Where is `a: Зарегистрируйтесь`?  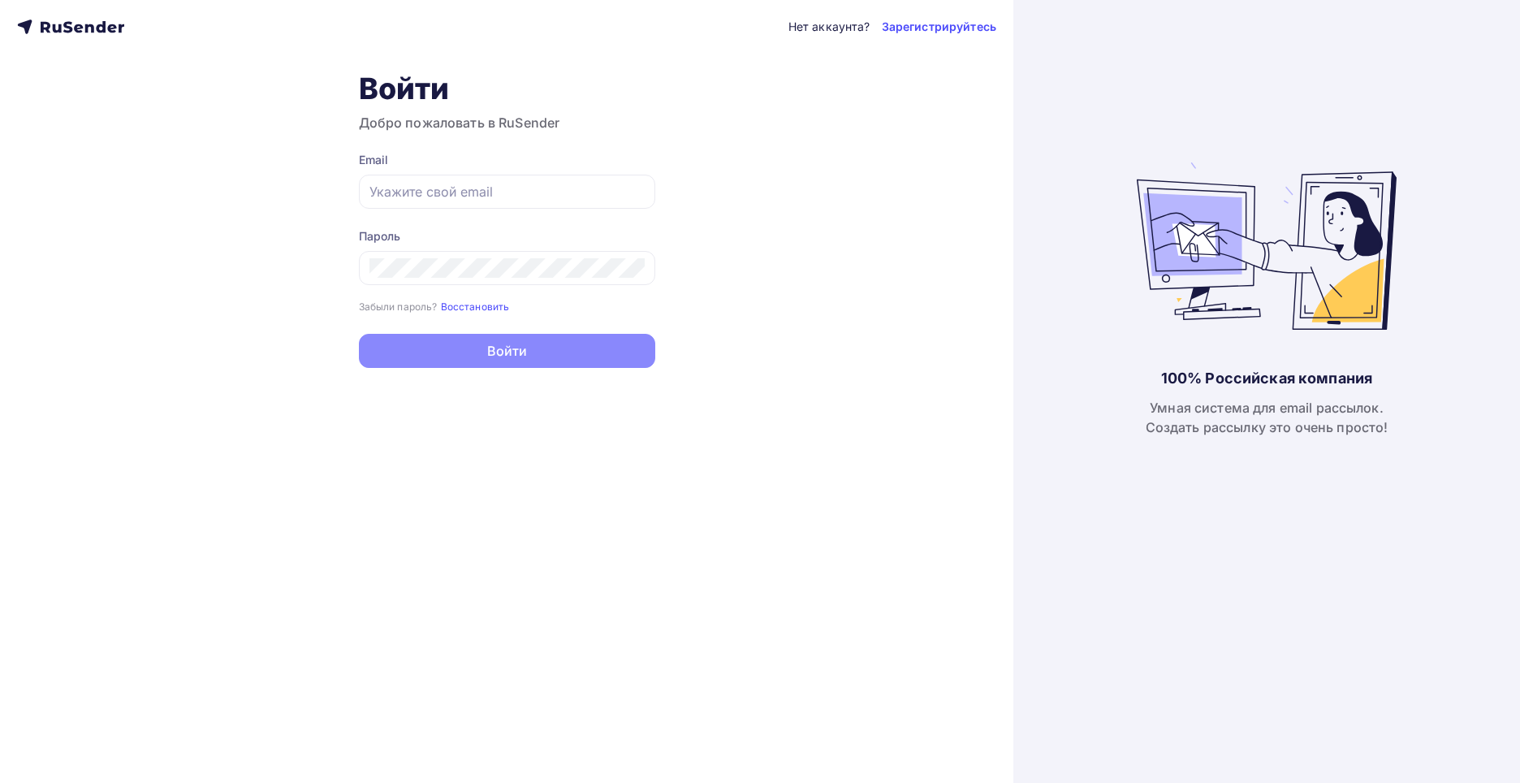 a: Зарегистрируйтесь is located at coordinates (939, 27).